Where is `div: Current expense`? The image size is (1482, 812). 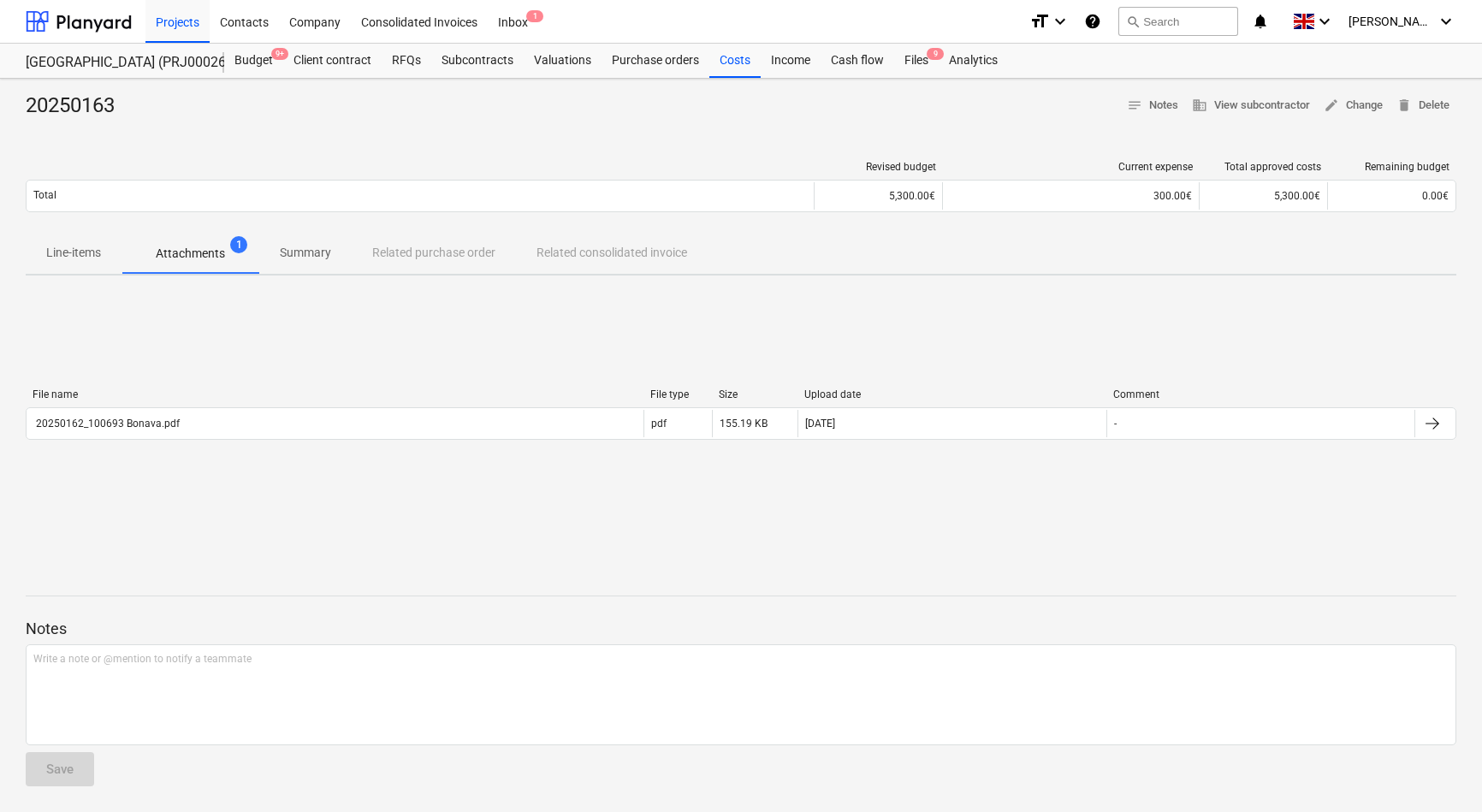
div: Current expense is located at coordinates (1071, 167).